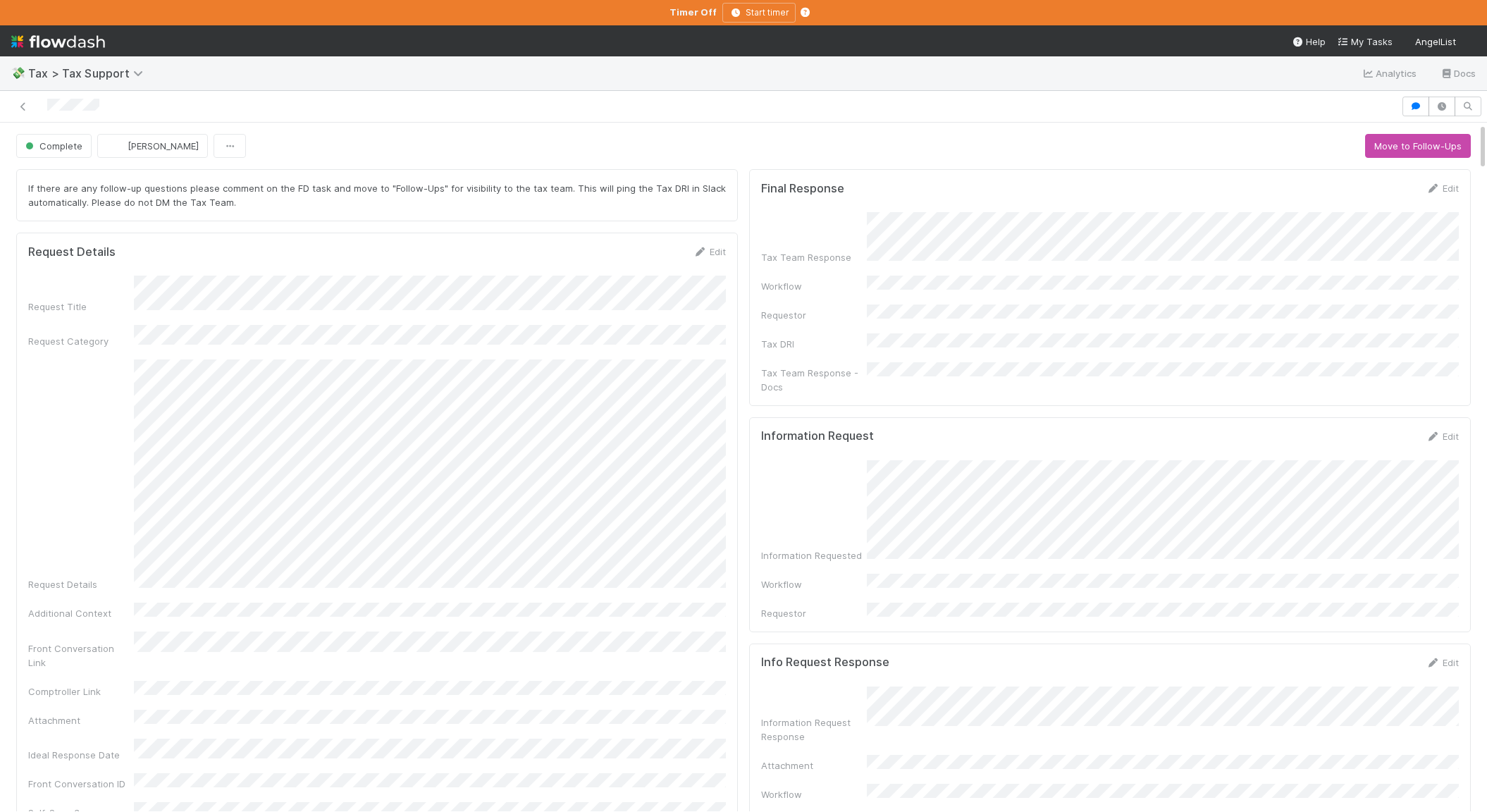 Image resolution: width=1487 pixels, height=812 pixels. I want to click on div: Tax Team Response - Docs, so click(814, 380).